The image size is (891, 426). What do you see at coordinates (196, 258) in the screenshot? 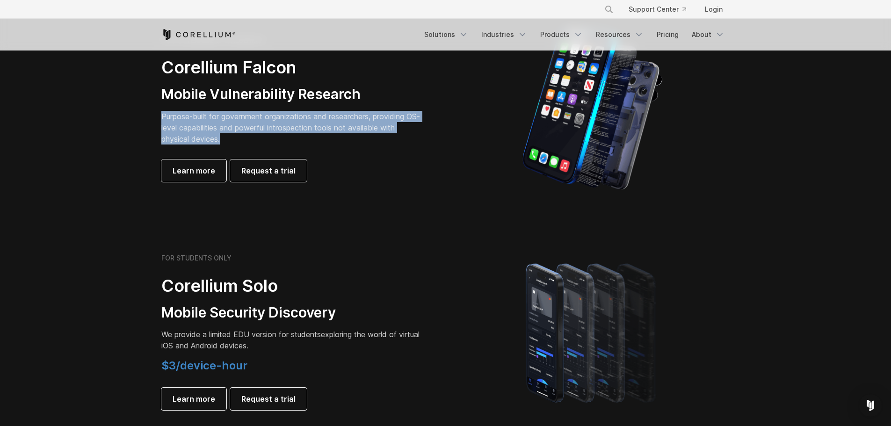
I see `h6: FOR STUDENTS ONLY` at bounding box center [196, 258].